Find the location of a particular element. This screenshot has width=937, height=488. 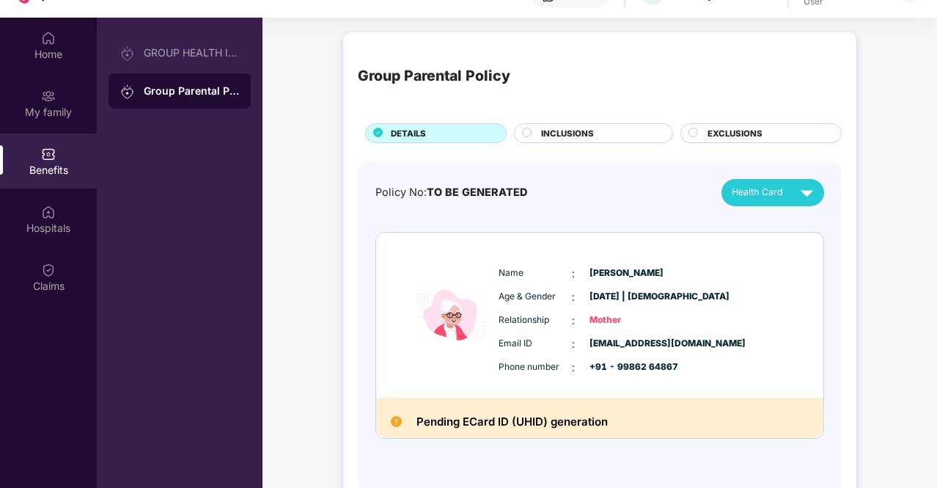

img: svg+xml;base64,PHN2ZyBpZD0iSG9tZSIgeG1sbnM9Imh0dHA6Ly93d3cudzMub3JnLzIwMDAvc3ZnIiB3aWR0aD0iMjAiIG... is located at coordinates (48, 38).